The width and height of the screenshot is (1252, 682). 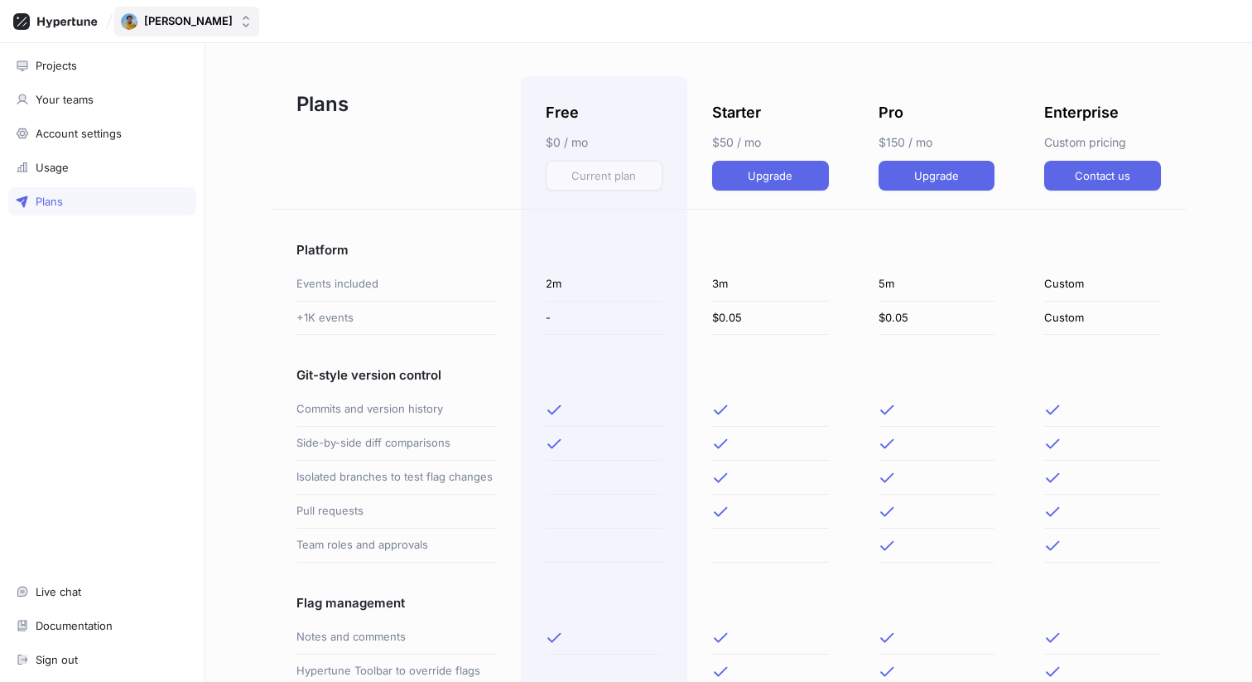 I want to click on p: Pro, so click(x=891, y=112).